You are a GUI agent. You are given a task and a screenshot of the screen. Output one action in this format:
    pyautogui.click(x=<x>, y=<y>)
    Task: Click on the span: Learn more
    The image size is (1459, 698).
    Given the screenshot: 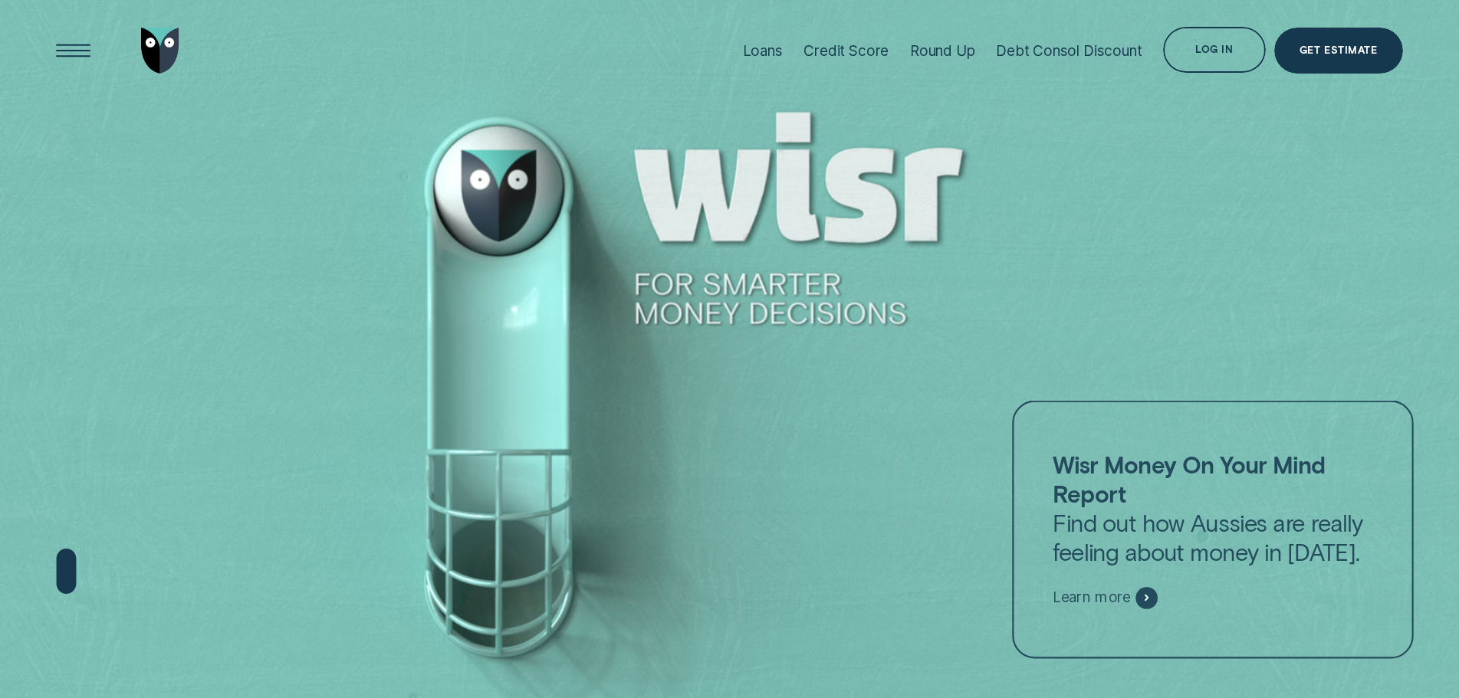 What is the action you would take?
    pyautogui.click(x=1091, y=598)
    